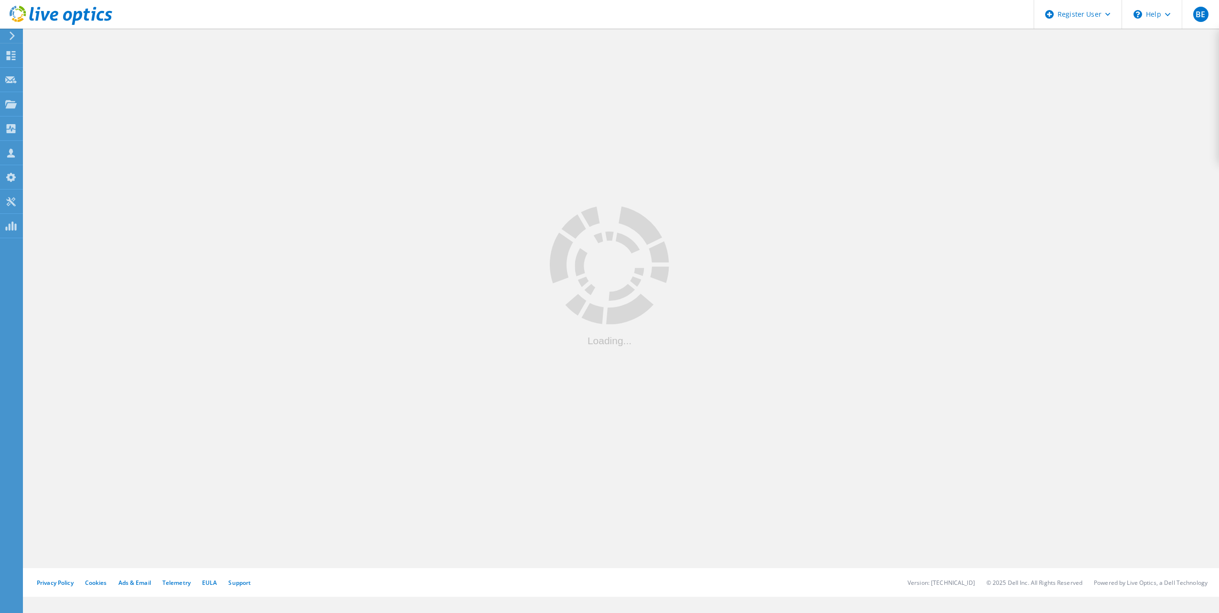  What do you see at coordinates (1150, 583) in the screenshot?
I see `li: Powered by Live Optics, a Dell Technology` at bounding box center [1150, 583].